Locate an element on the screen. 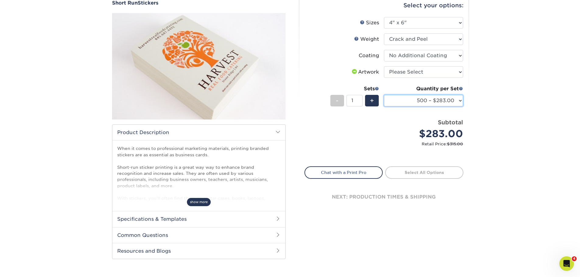  small: Retail Price: is located at coordinates (386, 144).